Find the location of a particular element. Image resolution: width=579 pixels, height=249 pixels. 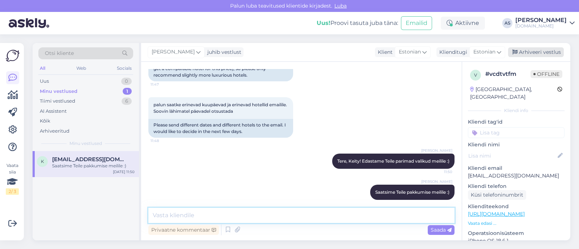

p: Kliendi email is located at coordinates (516, 168).